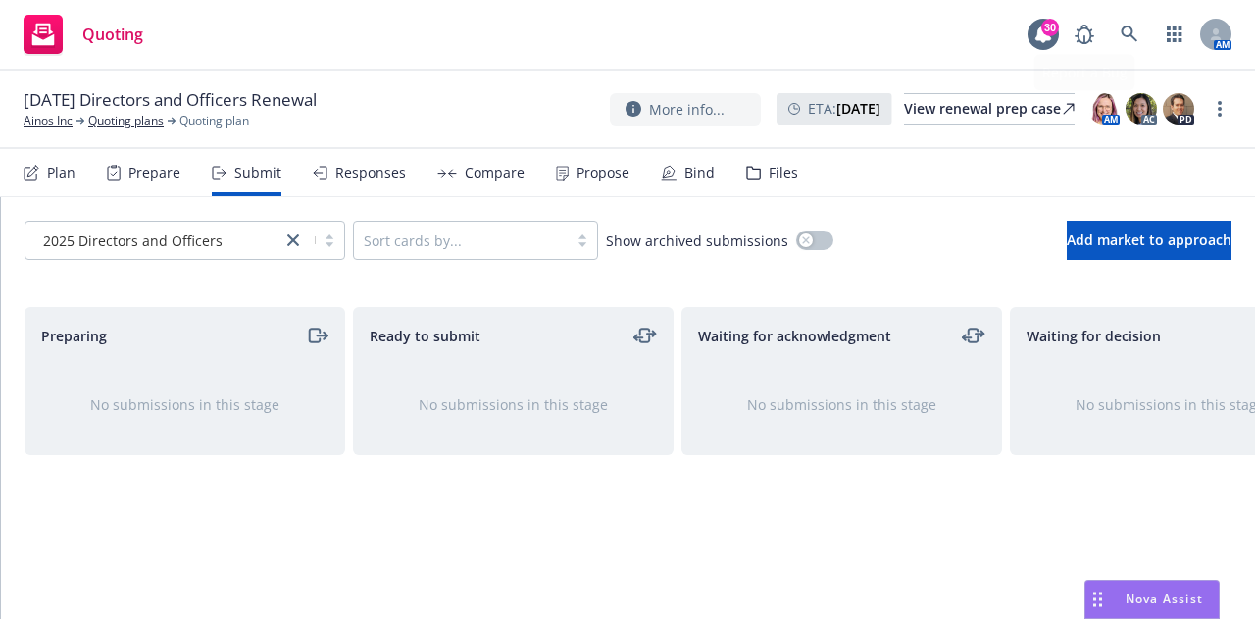 Image resolution: width=1255 pixels, height=619 pixels. What do you see at coordinates (1085, 34) in the screenshot?
I see `a: Report a Bug` at bounding box center [1085, 34].